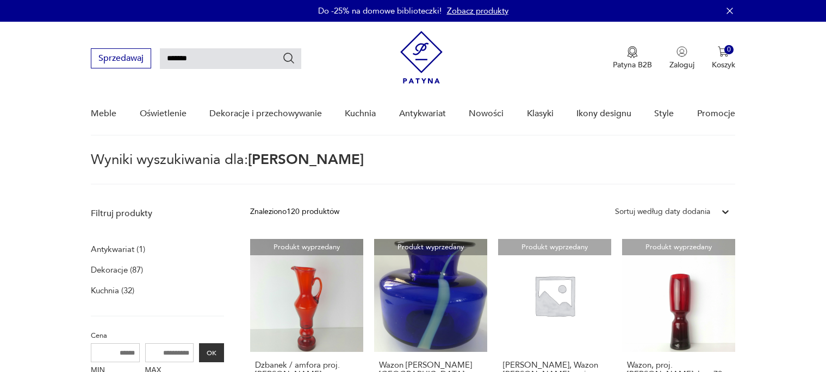 Image resolution: width=826 pixels, height=372 pixels. Describe the element at coordinates (103, 114) in the screenshot. I see `a: Meble` at that location.